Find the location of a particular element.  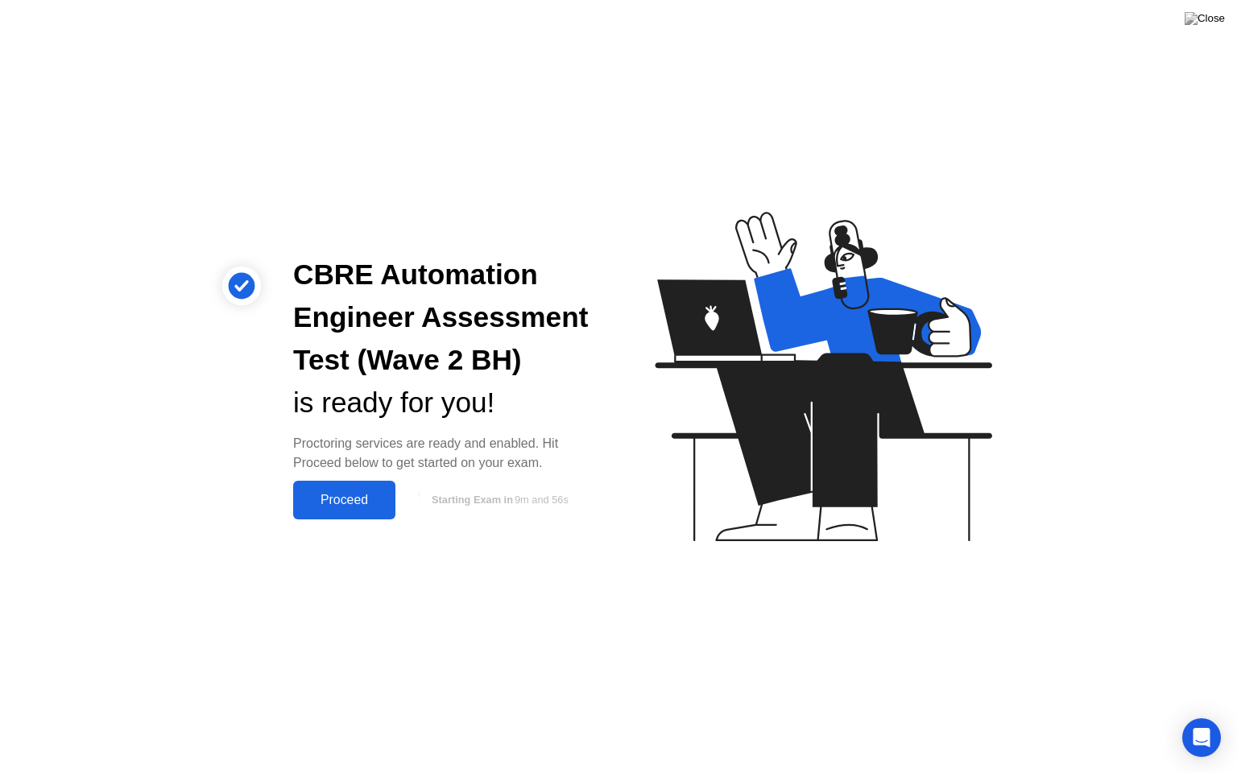

span: 9m and 56s is located at coordinates (541, 499).